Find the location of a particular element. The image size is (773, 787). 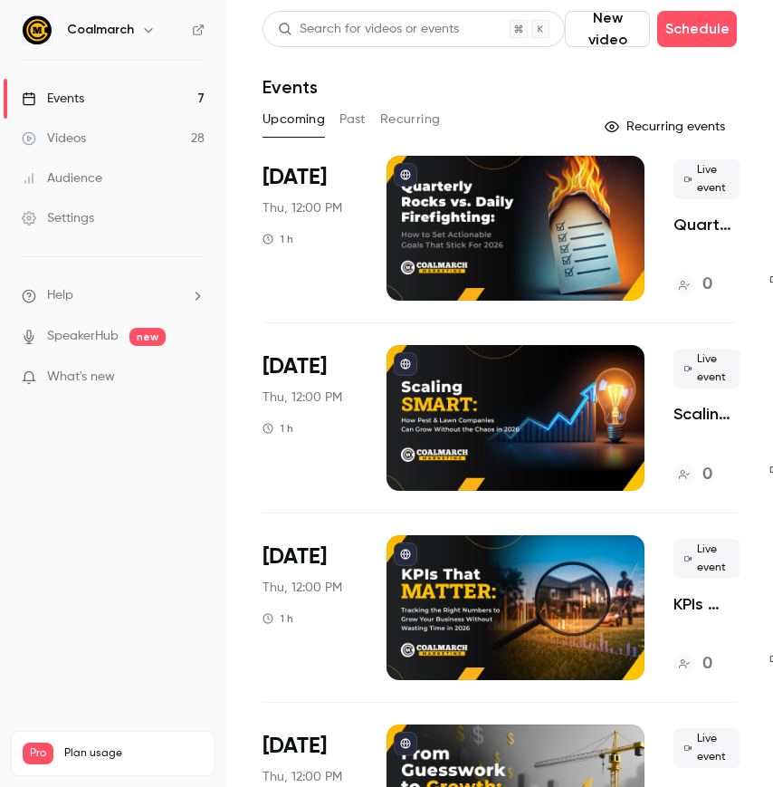

div: Videos is located at coordinates (53, 139).